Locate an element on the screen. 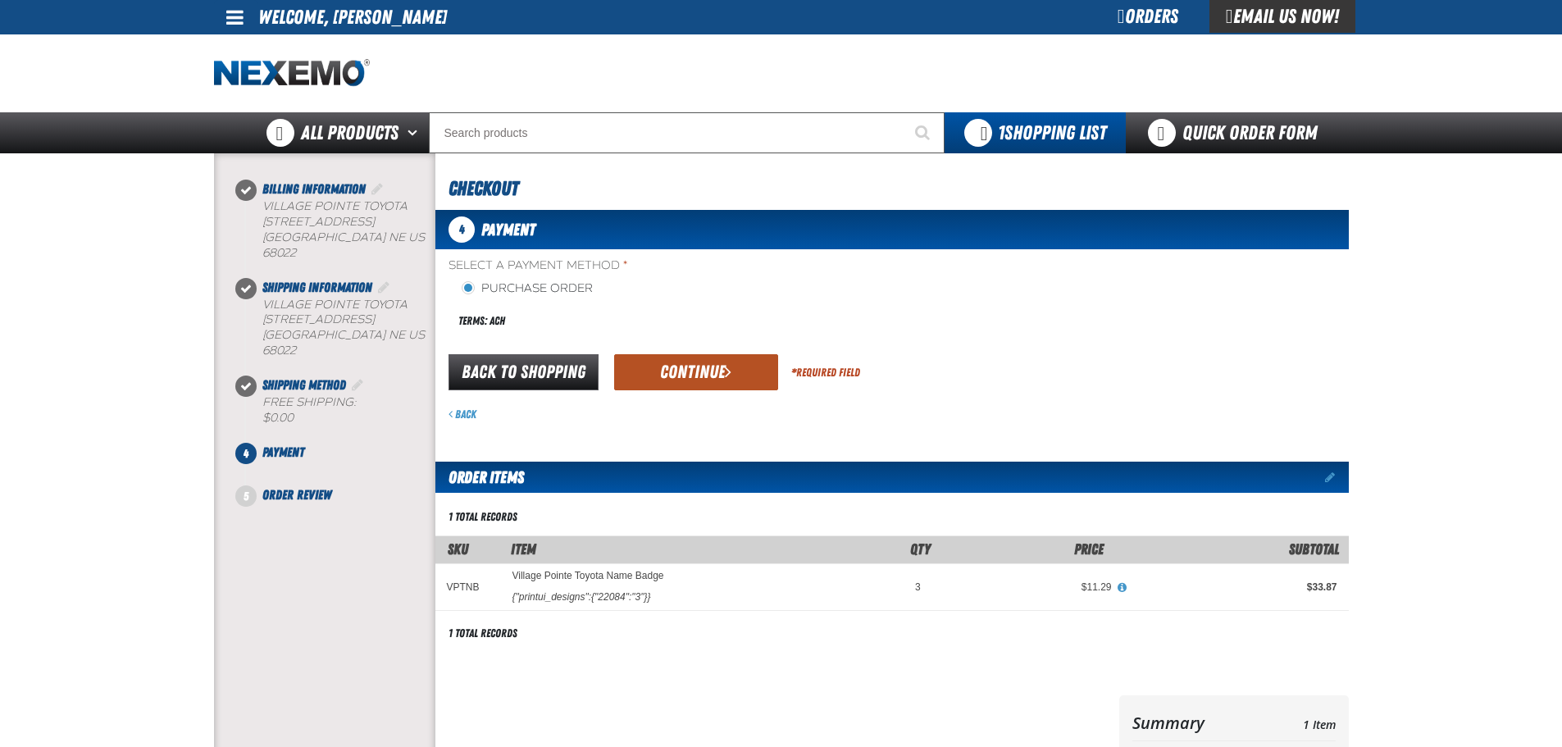 Image resolution: width=1562 pixels, height=747 pixels. button: Start Searching is located at coordinates (924, 133).